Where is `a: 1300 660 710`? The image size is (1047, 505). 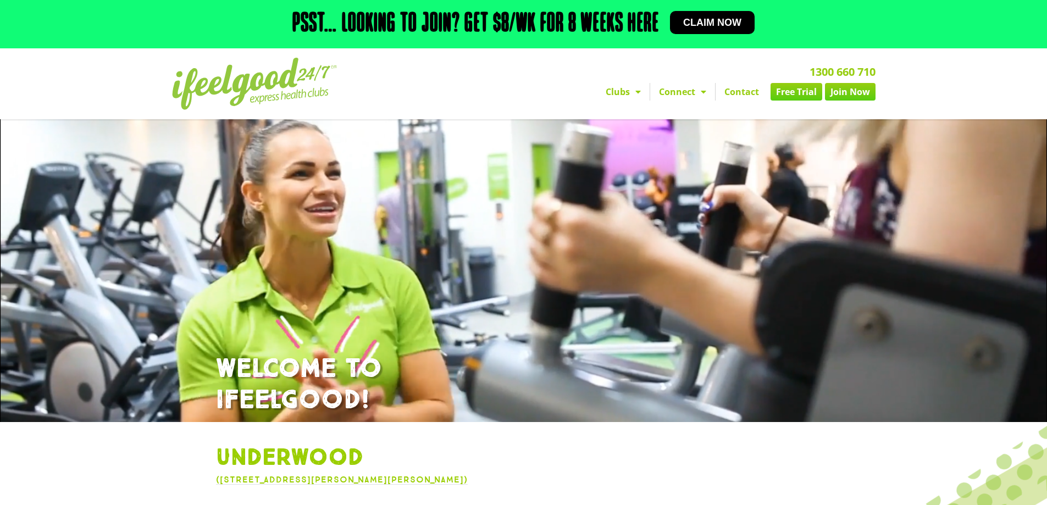
a: 1300 660 710 is located at coordinates (842, 71).